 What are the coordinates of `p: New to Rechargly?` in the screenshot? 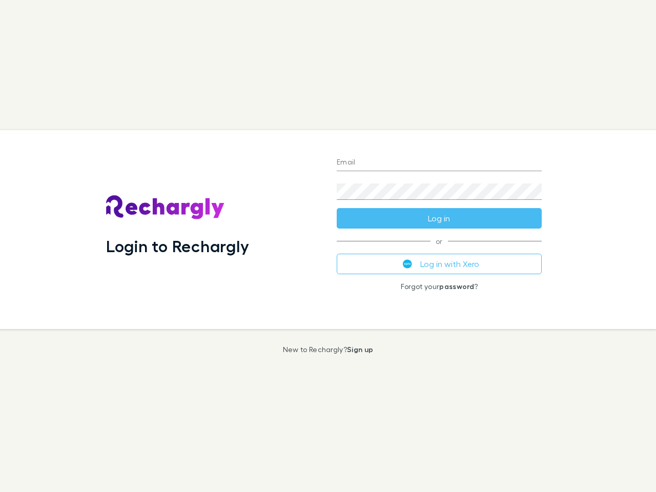 It's located at (328, 350).